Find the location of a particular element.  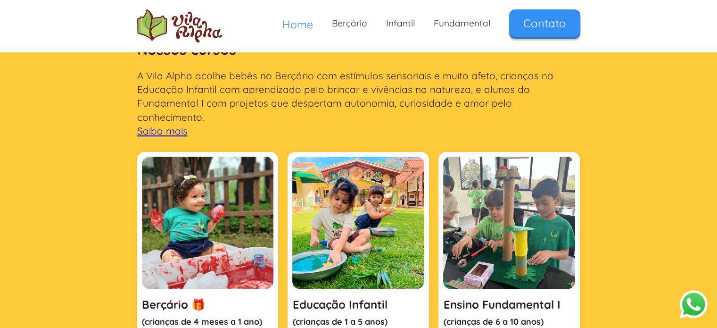

h3: Ensino Fundamental I is located at coordinates (509, 304).